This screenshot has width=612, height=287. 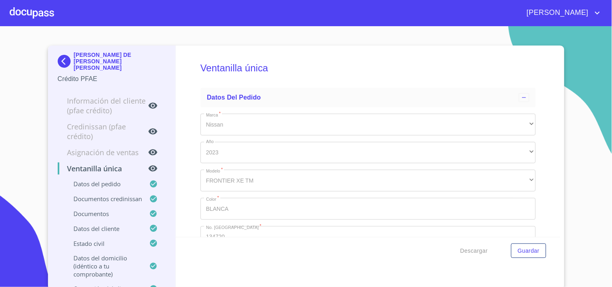 I want to click on div: FRONTIER XE TM, so click(x=368, y=181).